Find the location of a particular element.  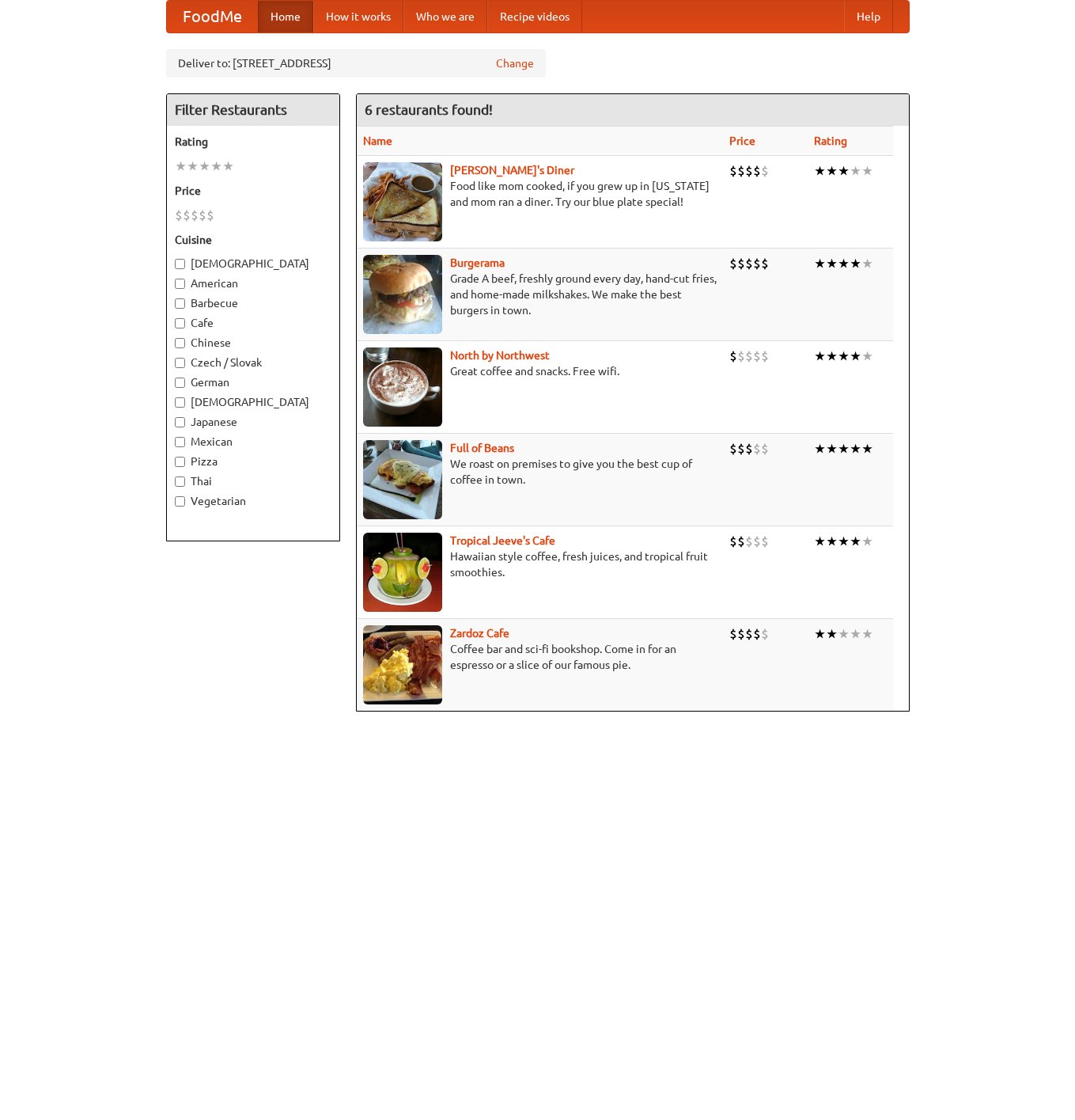

a: Rating is located at coordinates (831, 141).